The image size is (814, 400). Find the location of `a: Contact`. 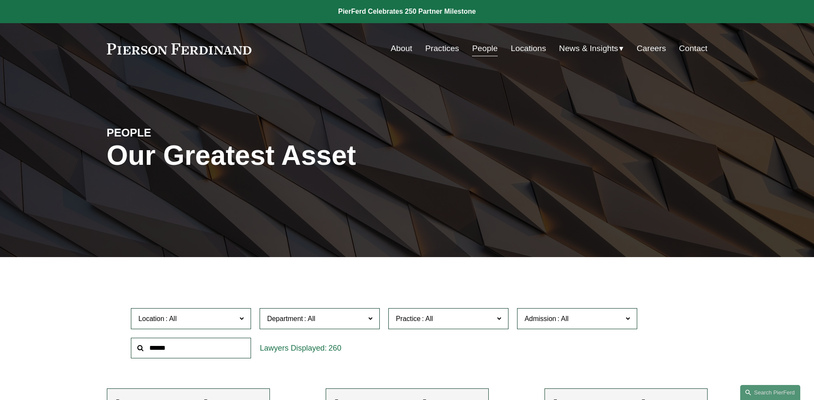

a: Contact is located at coordinates (693, 48).